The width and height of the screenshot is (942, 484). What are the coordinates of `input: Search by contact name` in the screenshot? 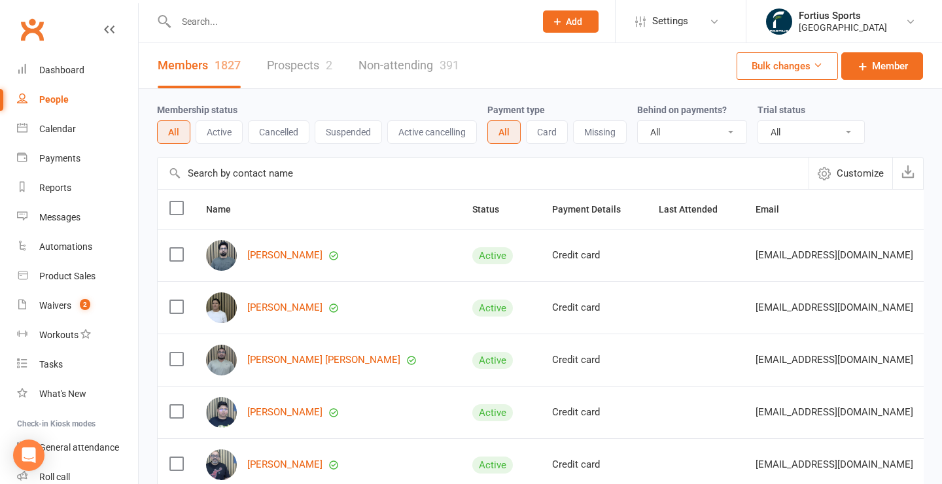 It's located at (483, 173).